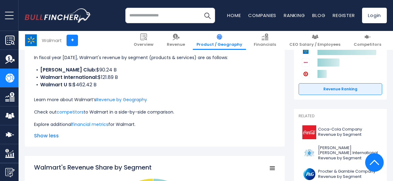 The width and height of the screenshot is (393, 181). I want to click on span: Coca-Cola Company Revenue by Segment, so click(348, 132).